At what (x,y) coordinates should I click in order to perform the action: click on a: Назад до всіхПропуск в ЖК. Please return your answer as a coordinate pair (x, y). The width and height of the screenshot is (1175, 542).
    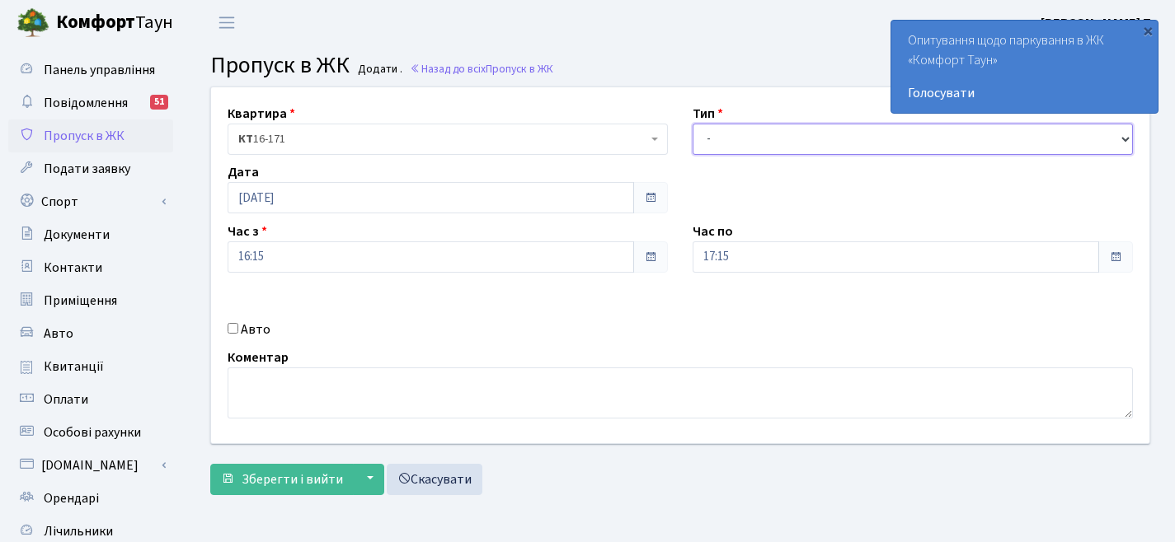
    Looking at the image, I should click on (481, 68).